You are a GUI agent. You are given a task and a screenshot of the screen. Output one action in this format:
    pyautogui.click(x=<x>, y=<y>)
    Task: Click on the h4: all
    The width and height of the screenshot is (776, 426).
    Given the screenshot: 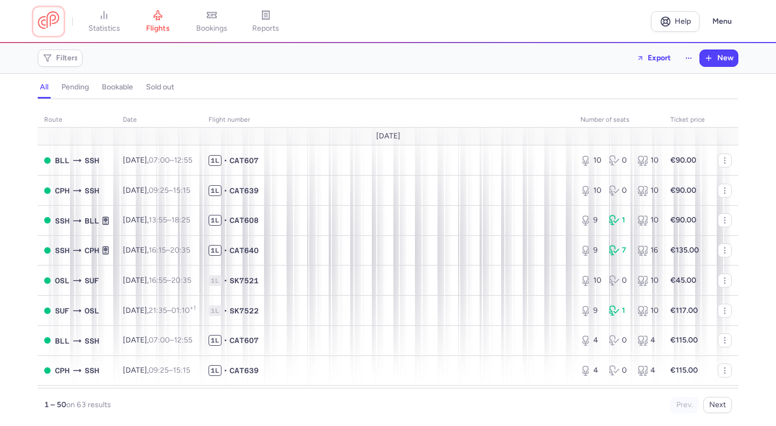 What is the action you would take?
    pyautogui.click(x=44, y=87)
    